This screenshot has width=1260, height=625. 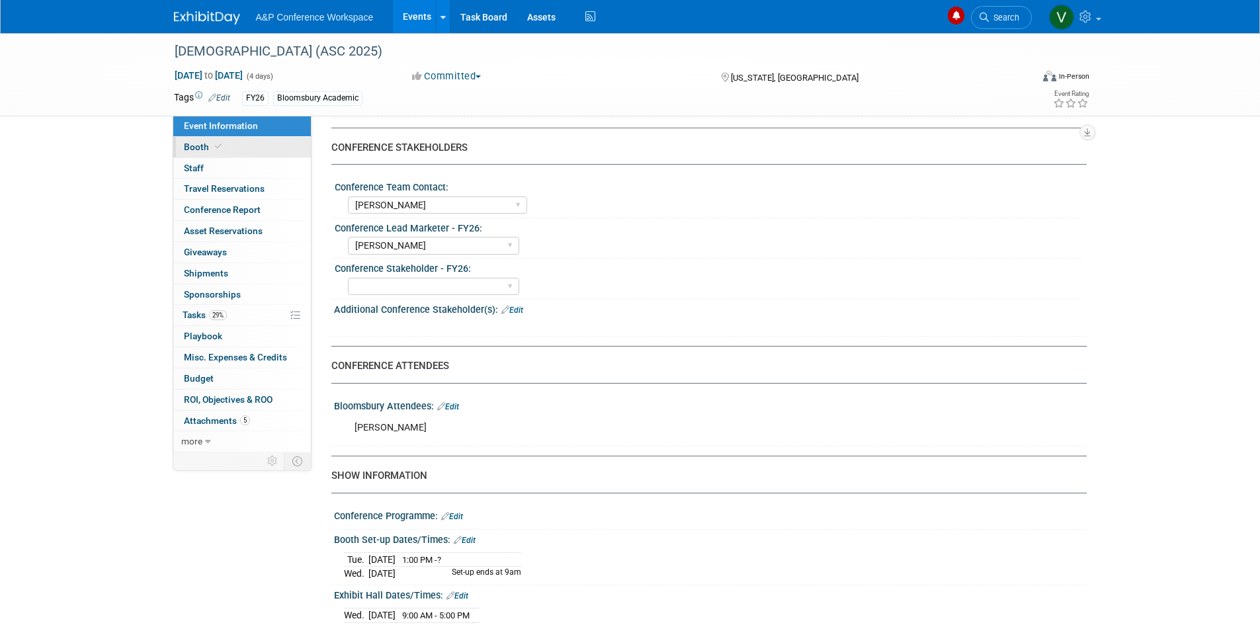 I want to click on span: Conference Report, so click(x=222, y=210).